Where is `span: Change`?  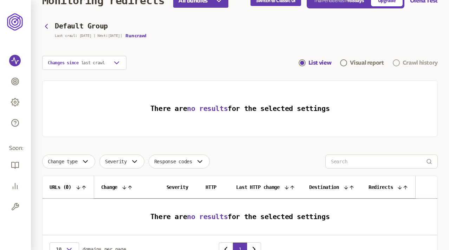 span: Change is located at coordinates (109, 187).